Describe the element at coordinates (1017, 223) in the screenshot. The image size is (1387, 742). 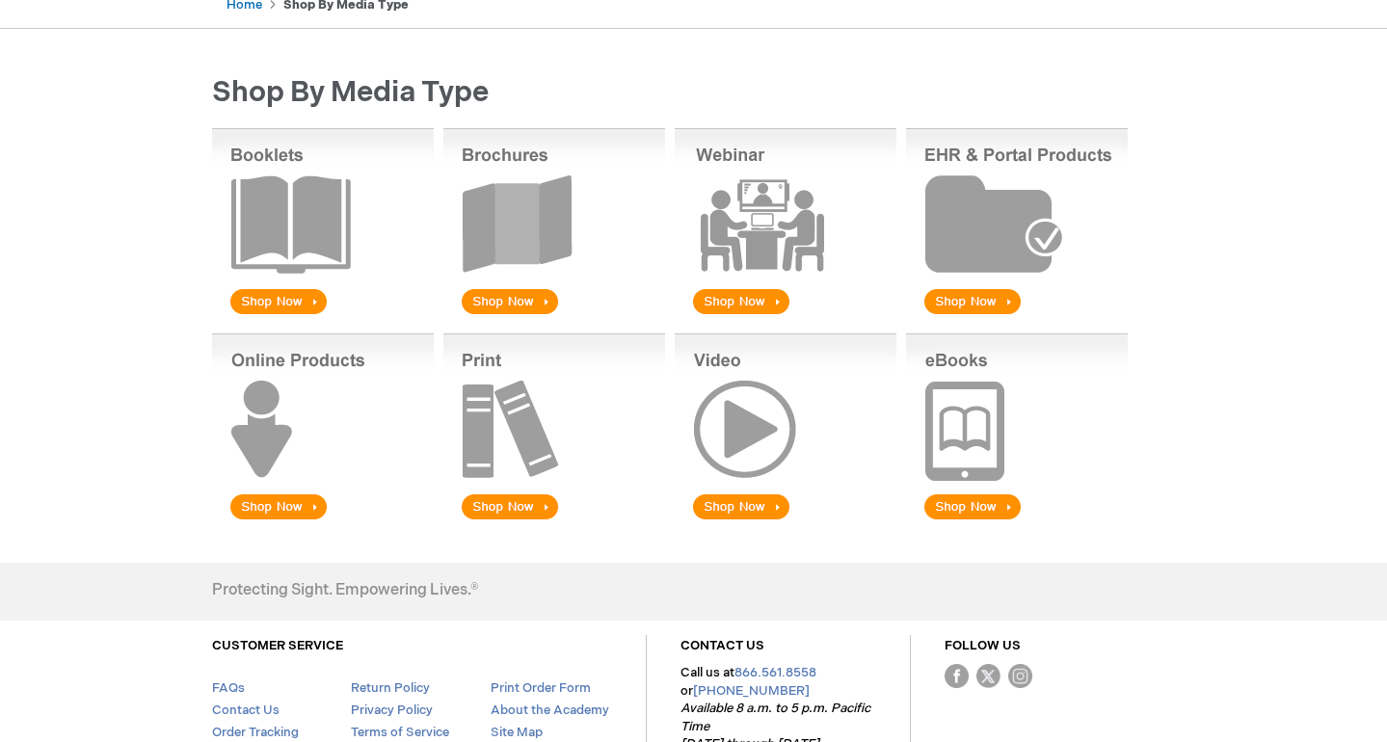
I see `img: EHR & Portal Products` at that location.